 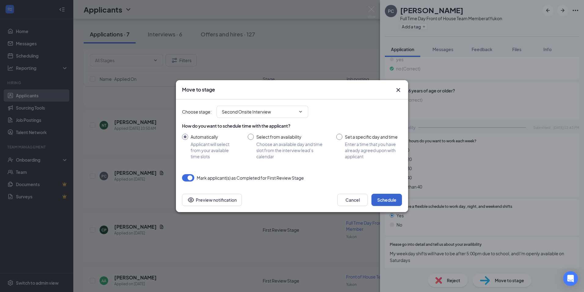 What do you see at coordinates (199, 90) in the screenshot?
I see `h3: Move to stage` at bounding box center [199, 90].